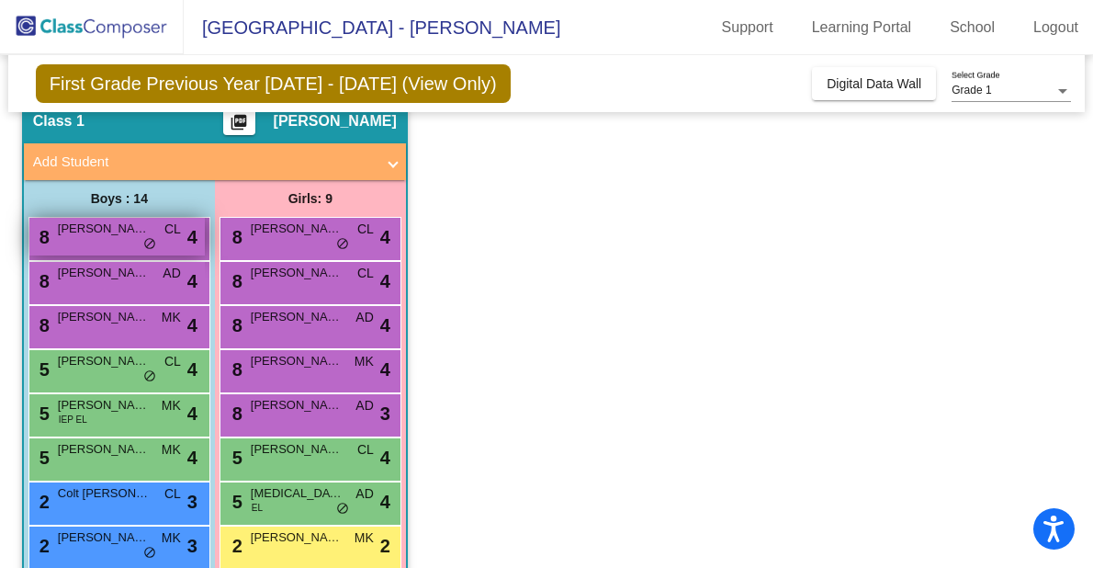  I want to click on div: Girls: 9, so click(310, 198).